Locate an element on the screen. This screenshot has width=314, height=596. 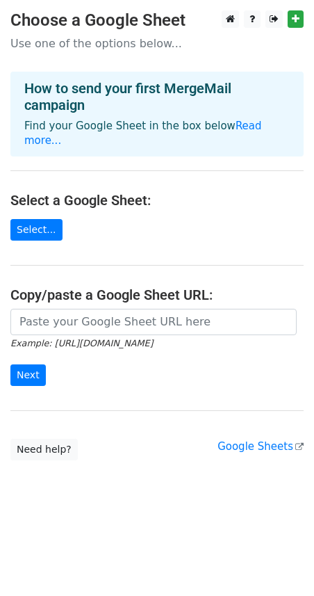
p: Find your Google Sheet in the box below is located at coordinates (157, 134).